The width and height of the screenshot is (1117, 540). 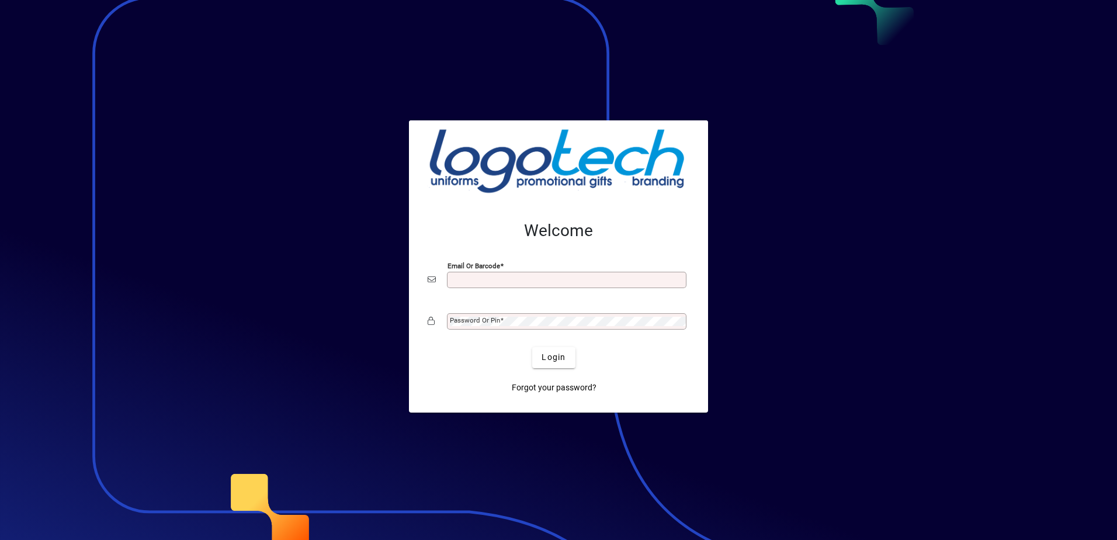 I want to click on span: Login, so click(x=553, y=357).